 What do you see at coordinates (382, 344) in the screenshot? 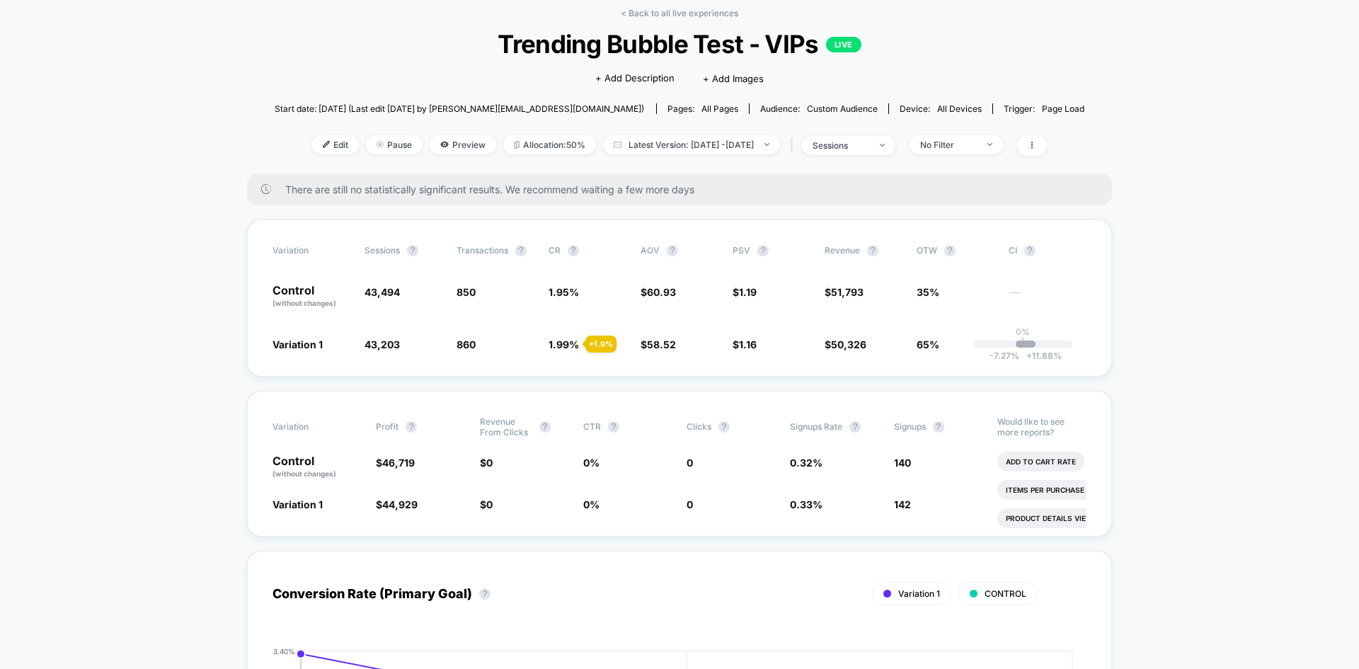
I see `span: 43,203` at bounding box center [382, 344].